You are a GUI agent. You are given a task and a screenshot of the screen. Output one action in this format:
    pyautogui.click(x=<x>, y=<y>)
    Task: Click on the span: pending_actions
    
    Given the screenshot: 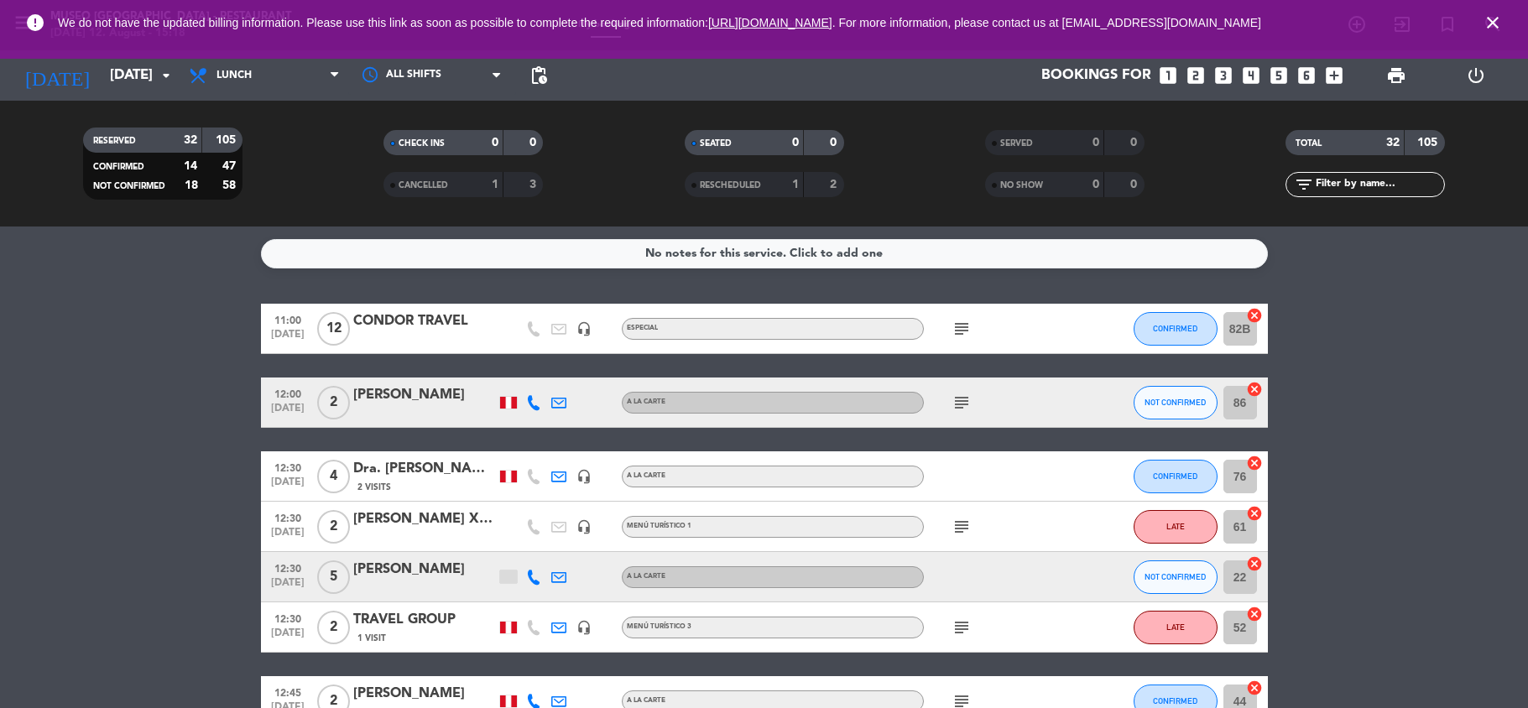 What is the action you would take?
    pyautogui.click(x=539, y=75)
    